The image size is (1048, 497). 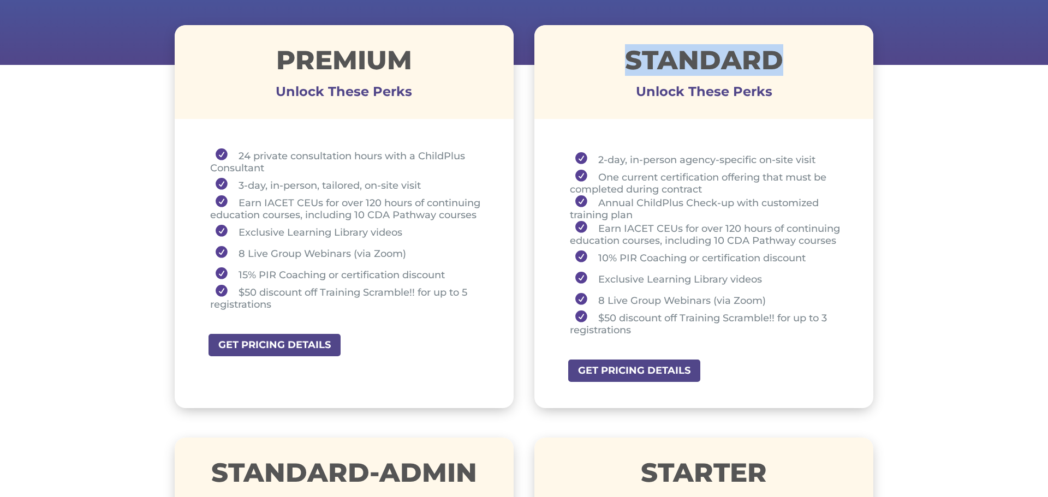 I want to click on li: 24 private consultation hours with a ChildPlus Consultant, so click(x=348, y=161).